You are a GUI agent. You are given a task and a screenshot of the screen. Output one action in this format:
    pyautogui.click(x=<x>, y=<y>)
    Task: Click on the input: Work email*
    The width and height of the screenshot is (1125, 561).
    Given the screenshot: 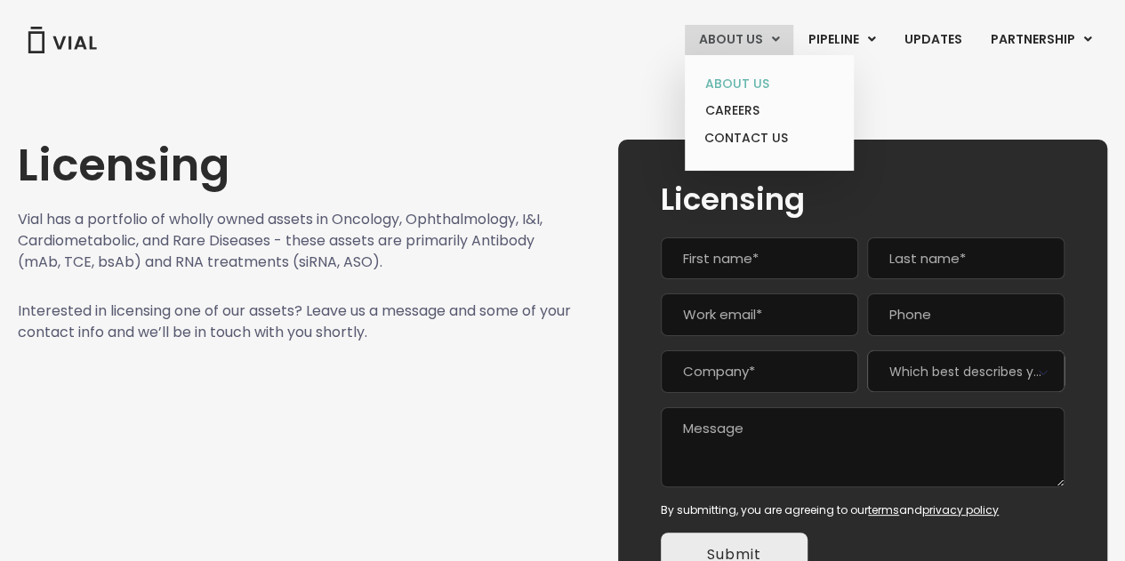 What is the action you would take?
    pyautogui.click(x=759, y=315)
    